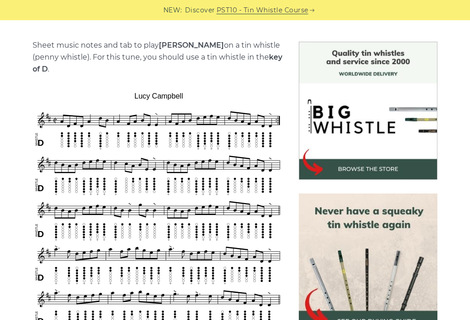 The width and height of the screenshot is (470, 320). What do you see at coordinates (159, 57) in the screenshot?
I see `p: Sheet music notes and tab to play on a tin whistle (penny whistle). For this tune, you should use...` at bounding box center [159, 57].